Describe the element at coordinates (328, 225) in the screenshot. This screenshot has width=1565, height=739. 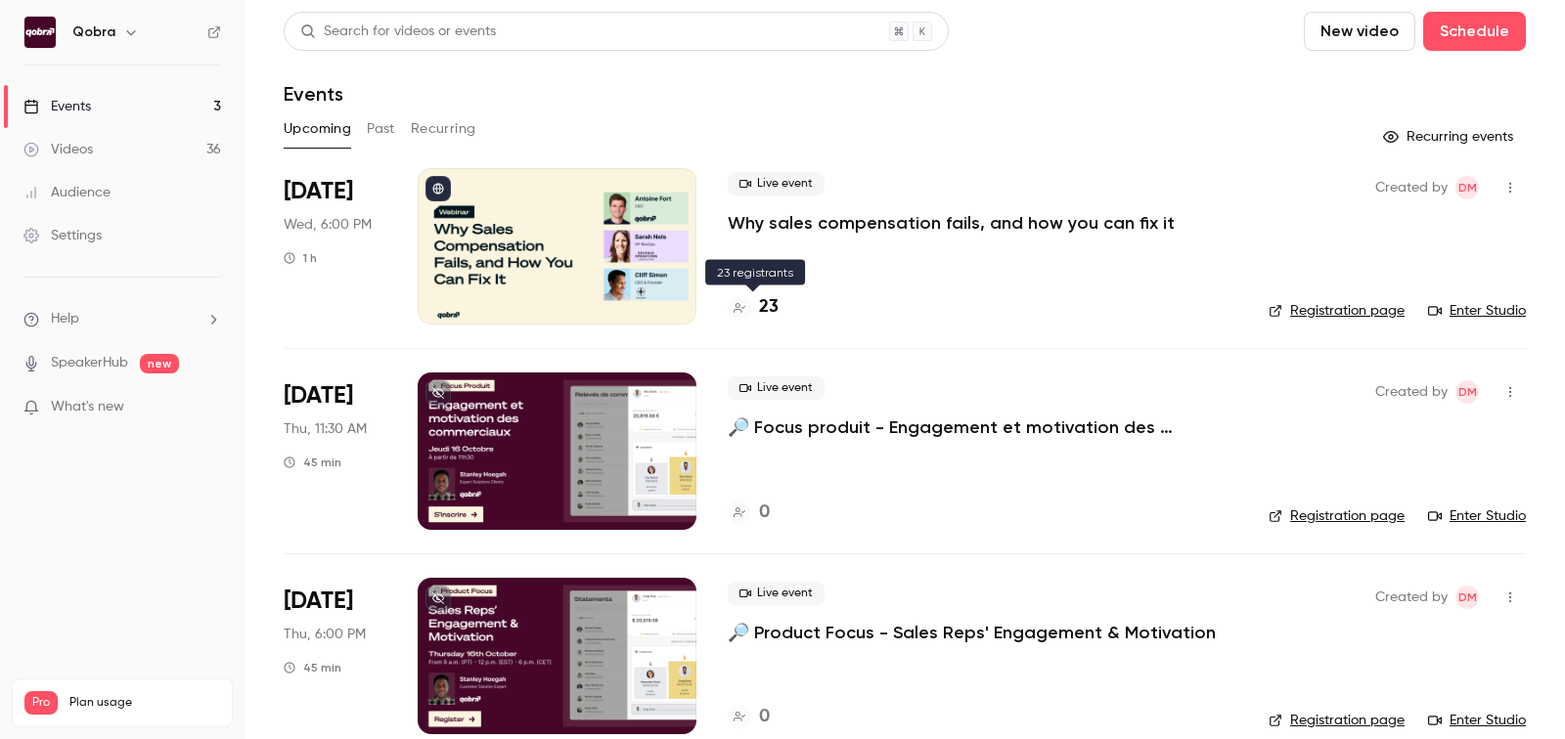
I see `span: Wed, 6:00 PM` at that location.